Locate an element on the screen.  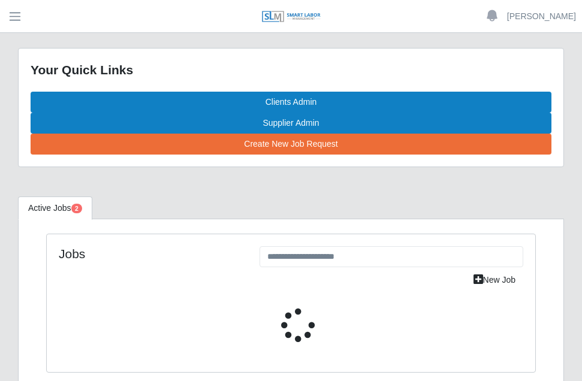
a: Active Jobs is located at coordinates (55, 208).